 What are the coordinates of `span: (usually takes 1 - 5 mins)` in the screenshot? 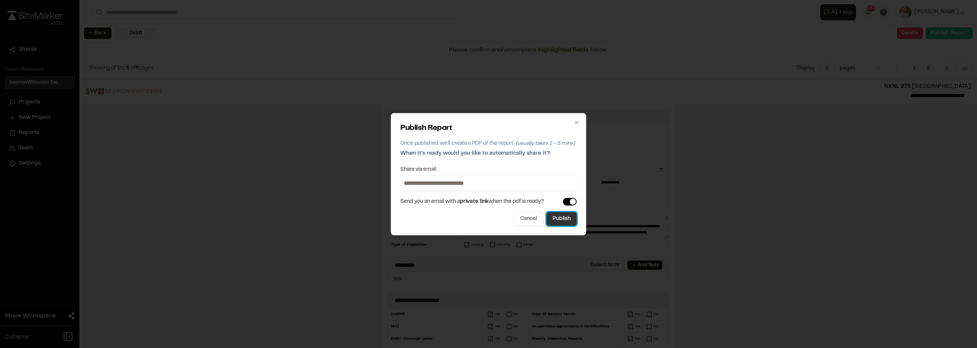 It's located at (545, 143).